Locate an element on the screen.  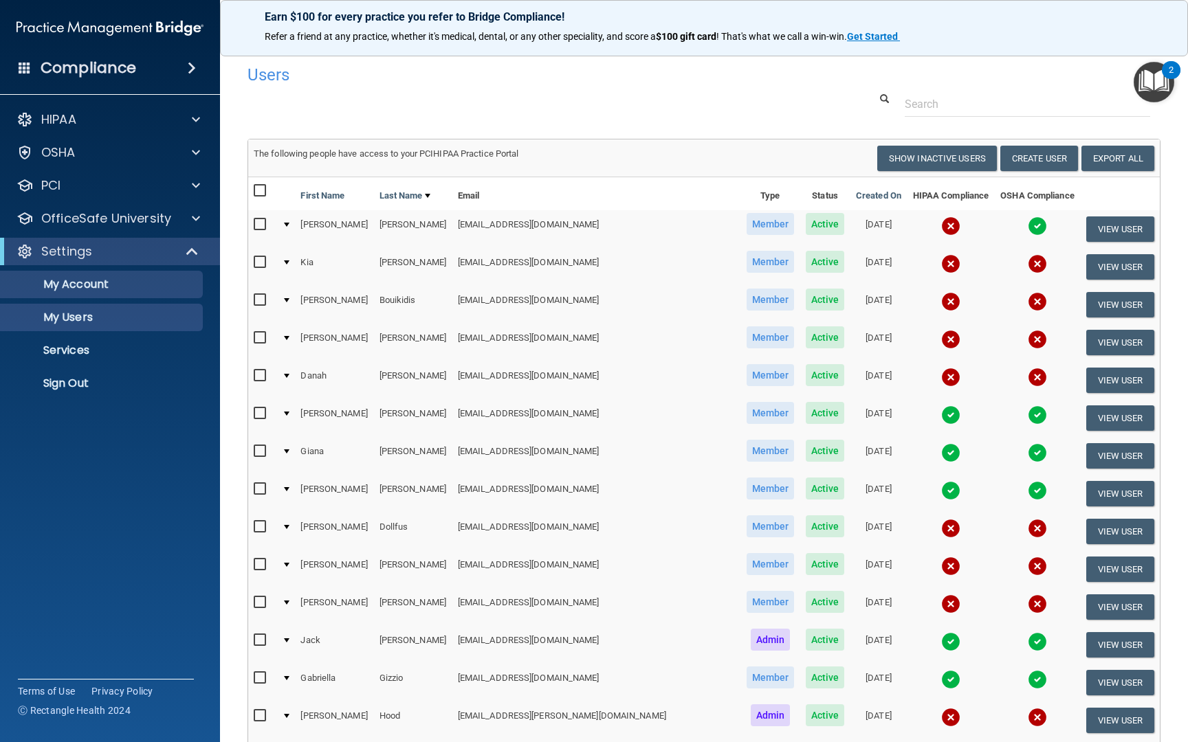
a: Get Started is located at coordinates (873, 36).